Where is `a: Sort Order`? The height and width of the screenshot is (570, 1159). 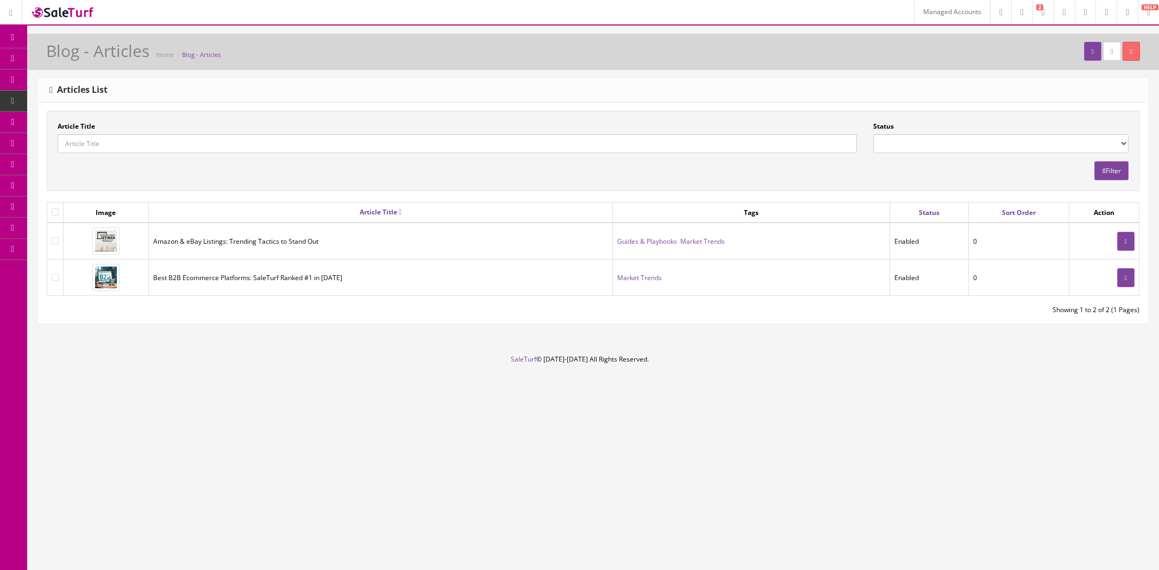 a: Sort Order is located at coordinates (1018, 212).